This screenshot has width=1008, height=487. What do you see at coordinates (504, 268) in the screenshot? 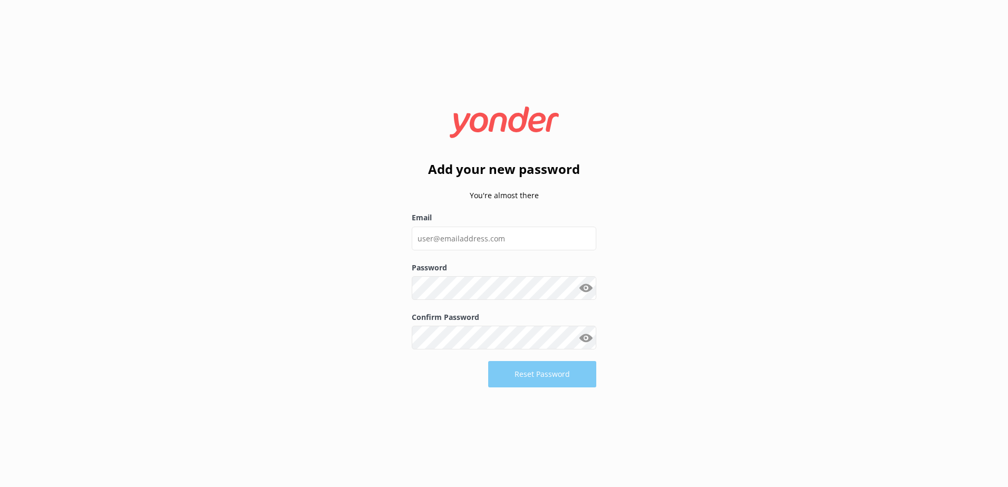
I see `label: Password` at bounding box center [504, 268].